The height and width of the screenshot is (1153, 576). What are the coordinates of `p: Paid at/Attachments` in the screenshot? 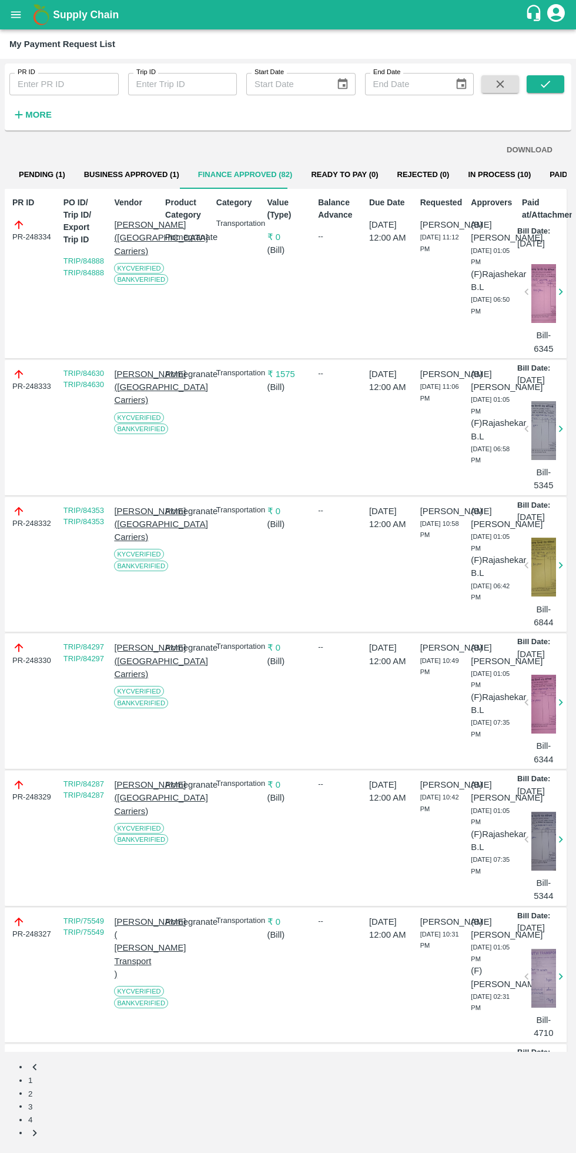 It's located at (543, 209).